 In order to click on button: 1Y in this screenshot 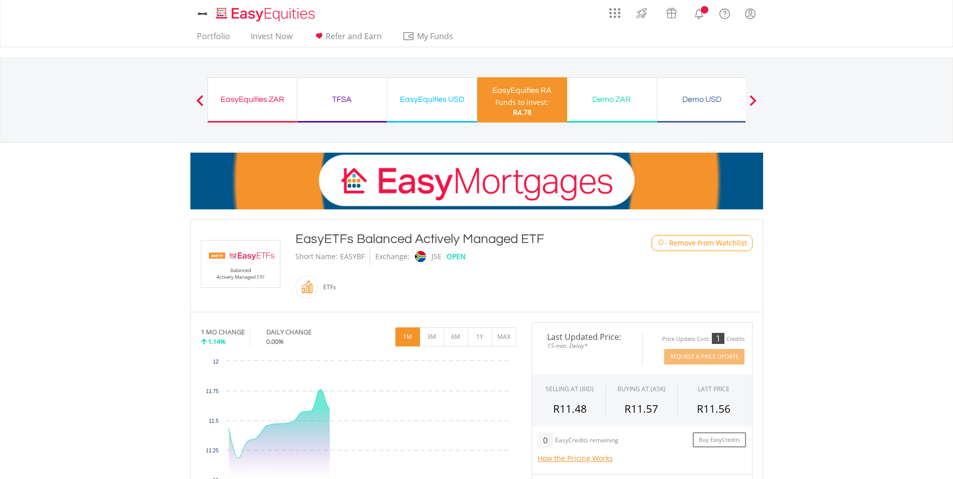, I will do `click(480, 337)`.